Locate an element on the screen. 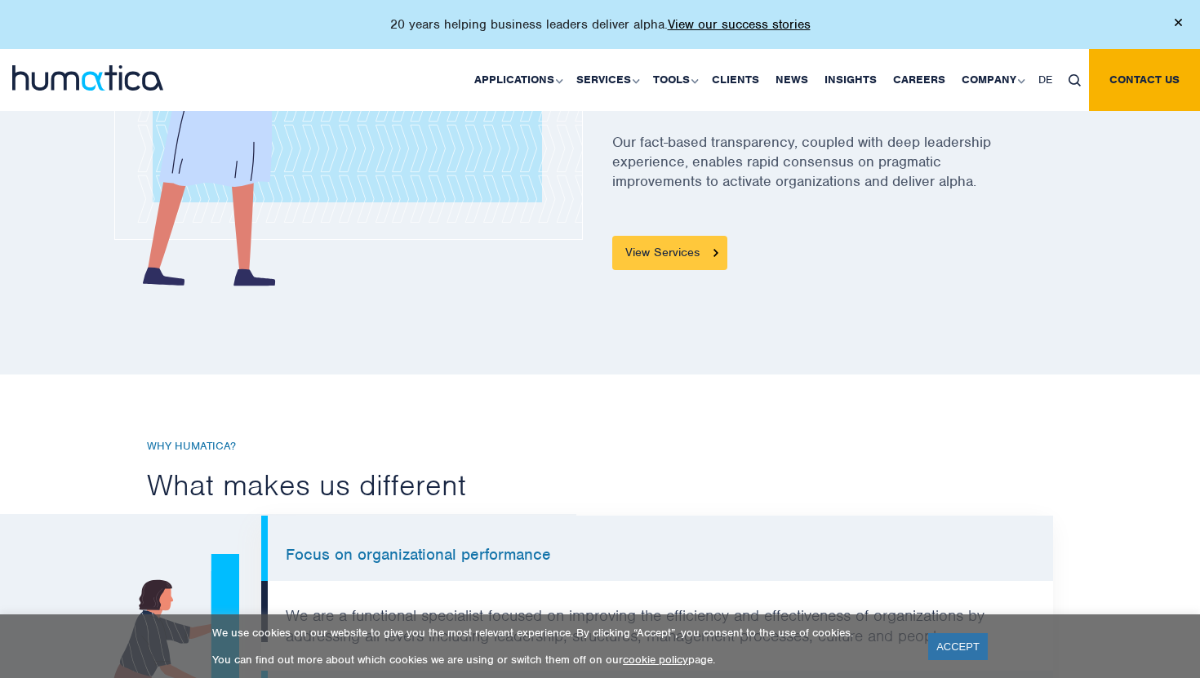 The width and height of the screenshot is (1200, 678). img: search_icon is located at coordinates (1074, 80).